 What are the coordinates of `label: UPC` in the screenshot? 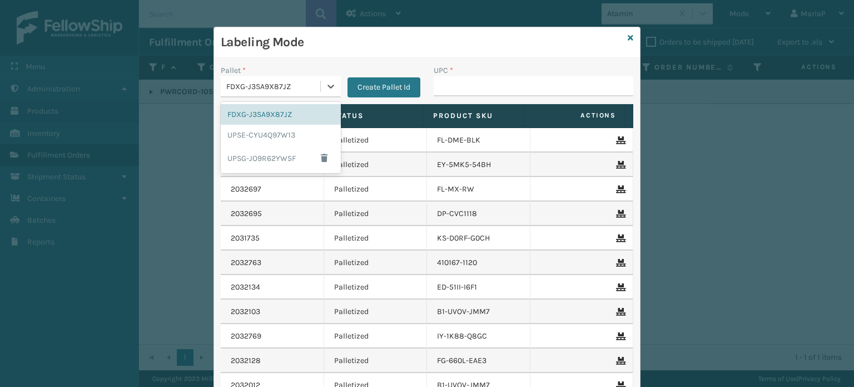 It's located at (443, 70).